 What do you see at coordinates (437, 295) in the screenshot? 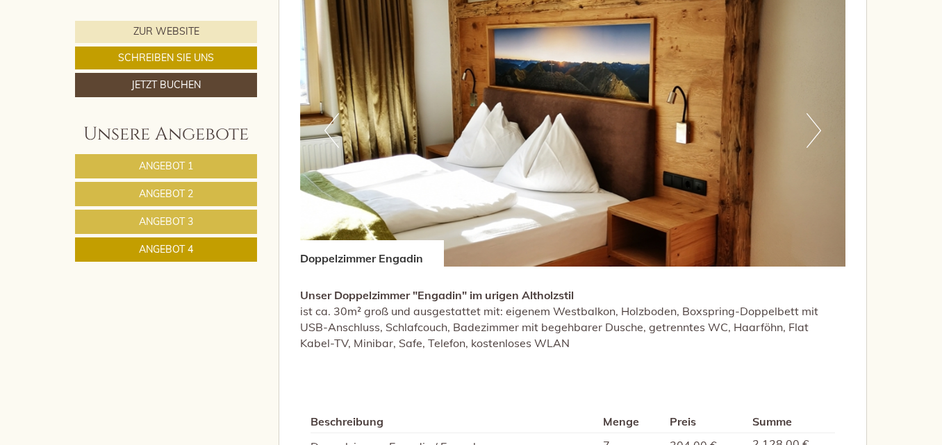
I see `strong: Unser Doppelzimmer "Engadin" im urigen Altholzstil` at bounding box center [437, 295].